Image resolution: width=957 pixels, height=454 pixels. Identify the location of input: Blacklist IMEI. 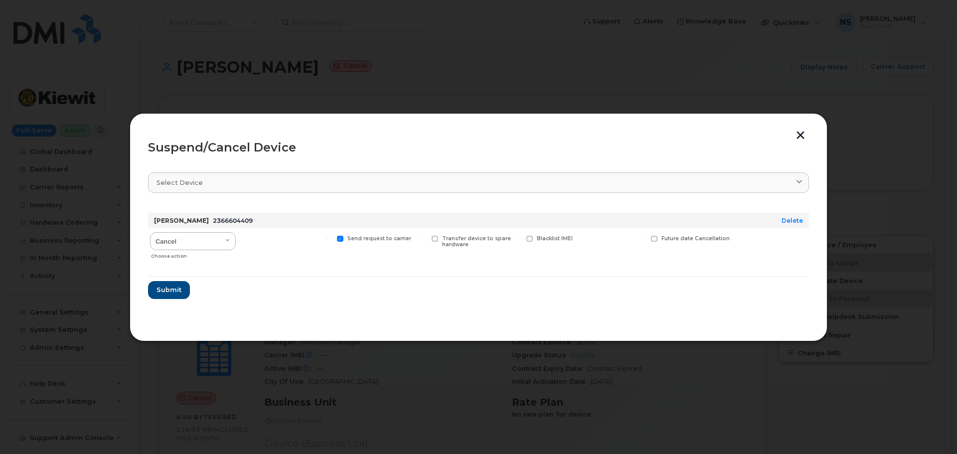
(517, 238).